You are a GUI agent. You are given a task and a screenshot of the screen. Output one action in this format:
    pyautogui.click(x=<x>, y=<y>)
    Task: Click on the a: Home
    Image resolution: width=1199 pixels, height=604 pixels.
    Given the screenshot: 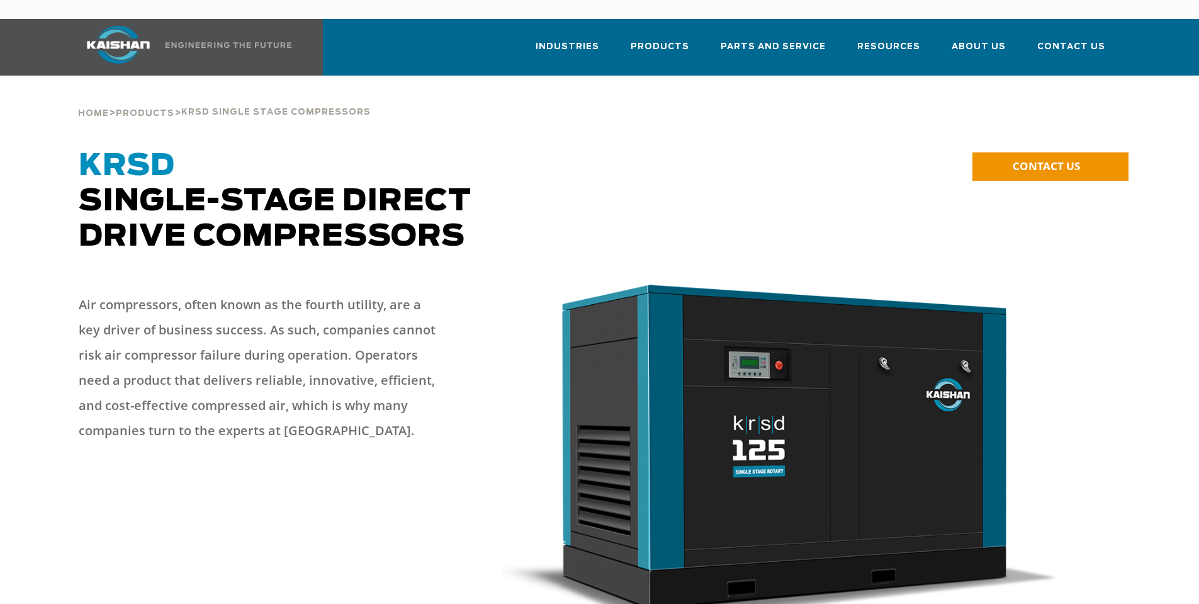 What is the action you would take?
    pyautogui.click(x=93, y=113)
    